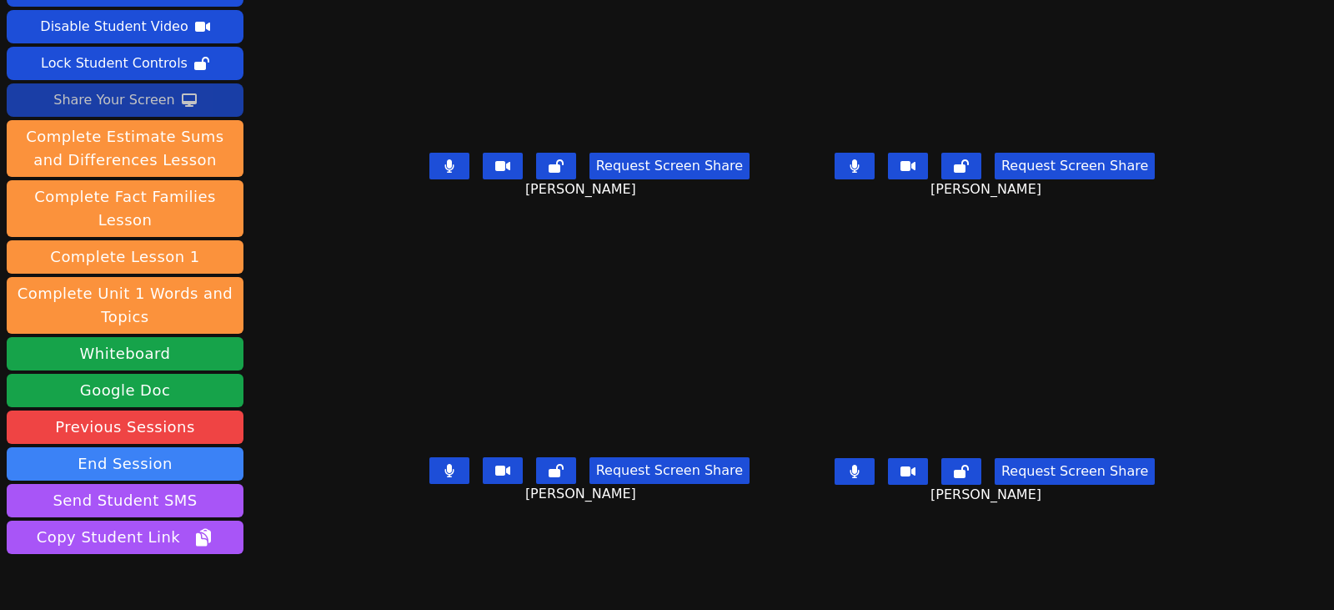 The height and width of the screenshot is (610, 1334). I want to click on button: End Session, so click(125, 464).